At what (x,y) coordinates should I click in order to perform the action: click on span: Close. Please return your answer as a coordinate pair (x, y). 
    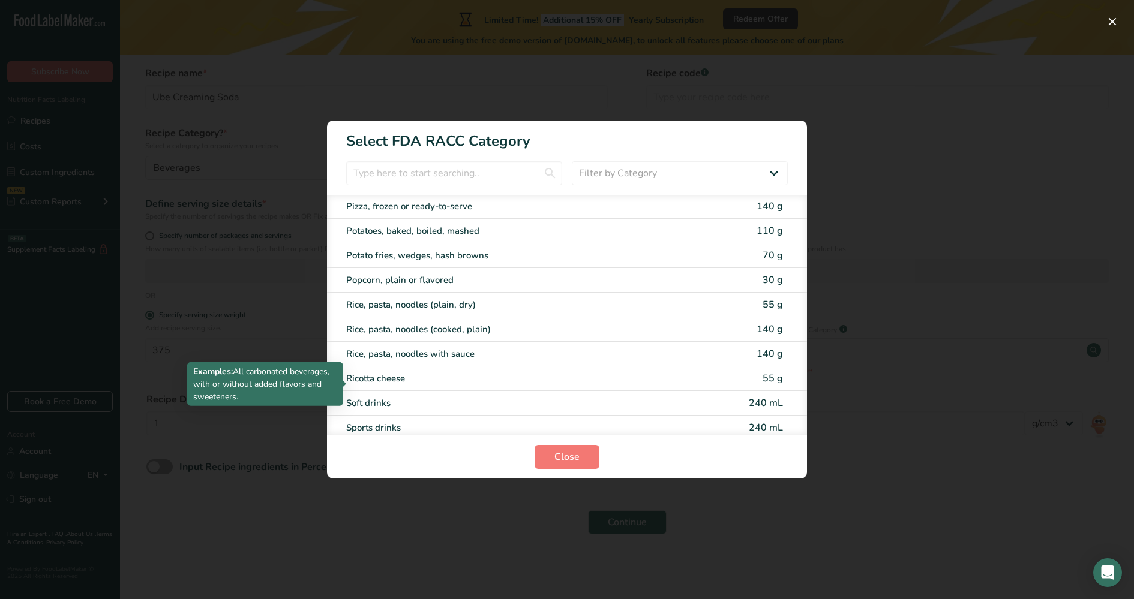
    Looking at the image, I should click on (567, 457).